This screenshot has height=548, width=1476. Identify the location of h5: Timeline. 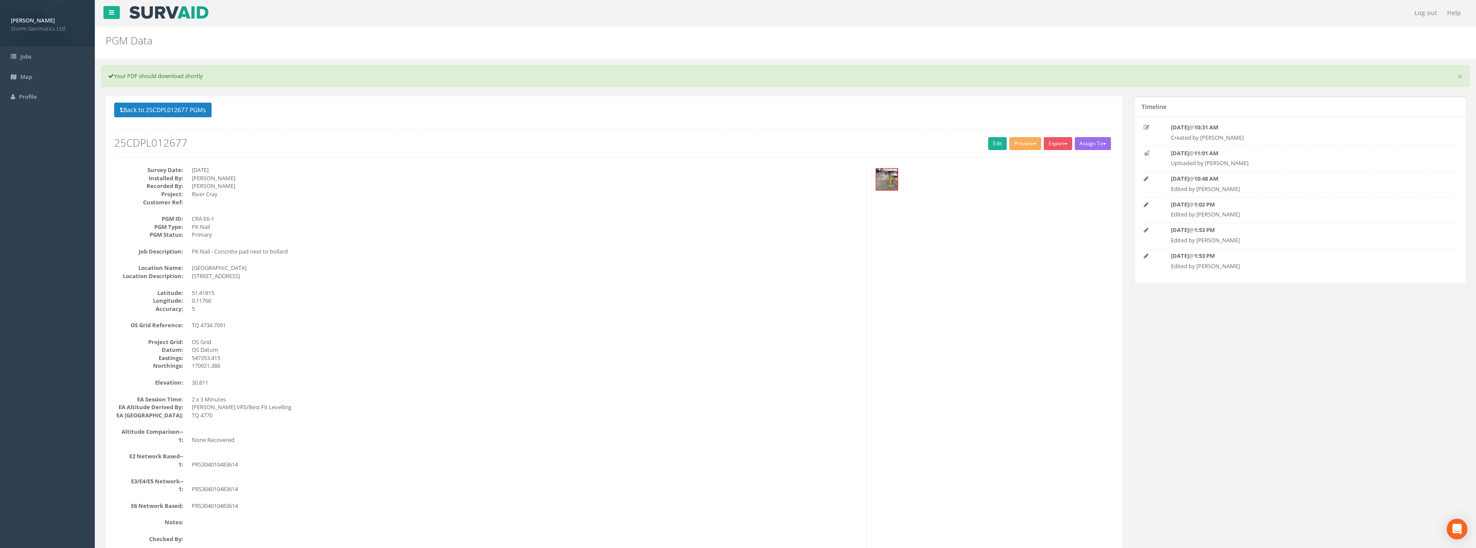
(1154, 106).